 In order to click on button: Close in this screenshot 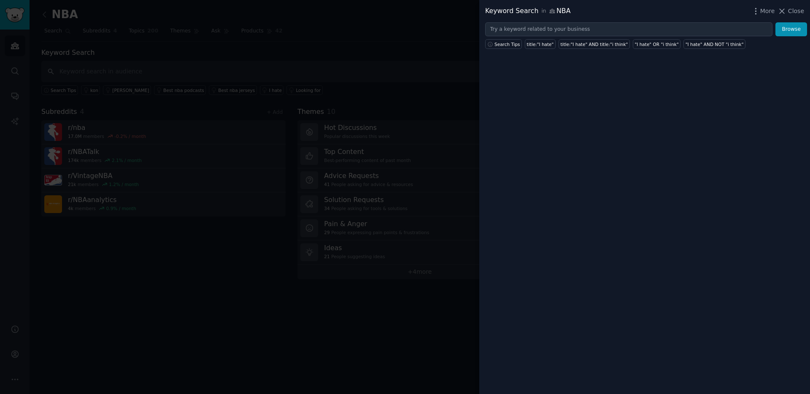, I will do `click(791, 11)`.